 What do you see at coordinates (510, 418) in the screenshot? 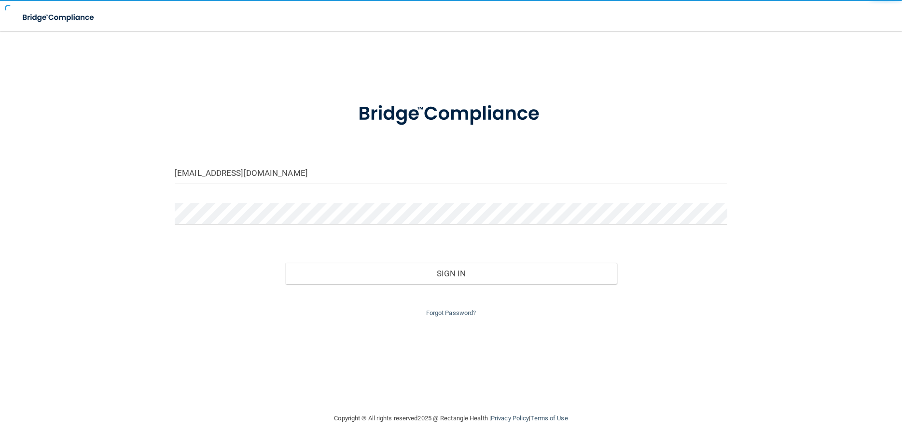
I see `a: Privacy Policy` at bounding box center [510, 418].